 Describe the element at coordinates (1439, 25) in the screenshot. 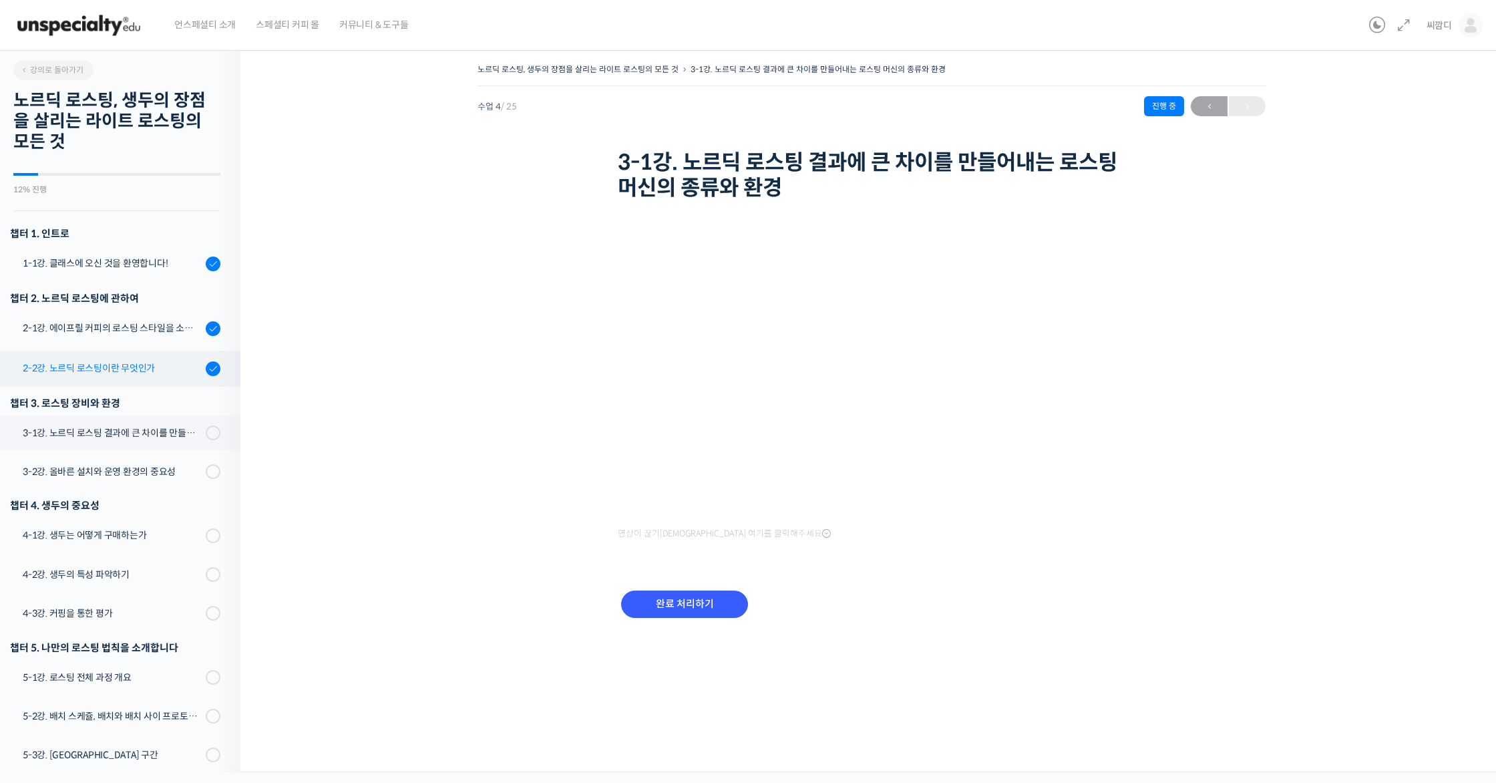

I see `span: 씨깜디` at that location.